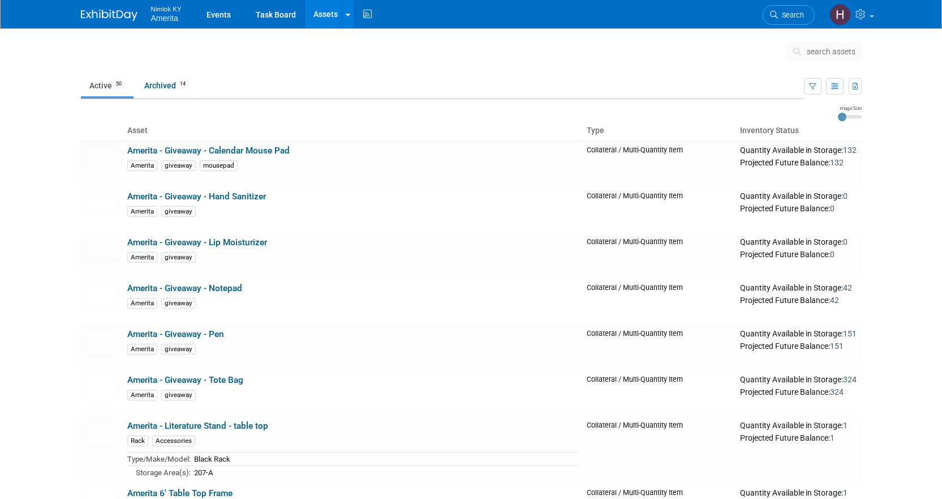 This screenshot has height=499, width=942. I want to click on a: Archived14, so click(166, 85).